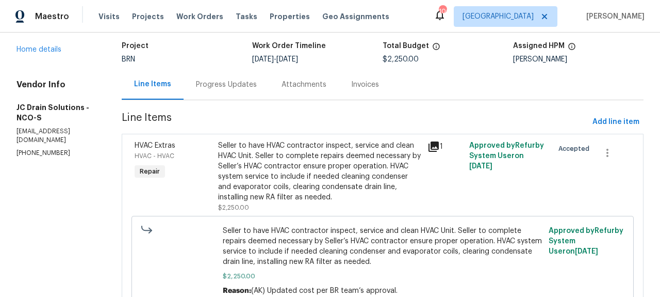 This screenshot has width=660, height=297. Describe the element at coordinates (57, 85) in the screenshot. I see `h4: Vendor Info` at that location.